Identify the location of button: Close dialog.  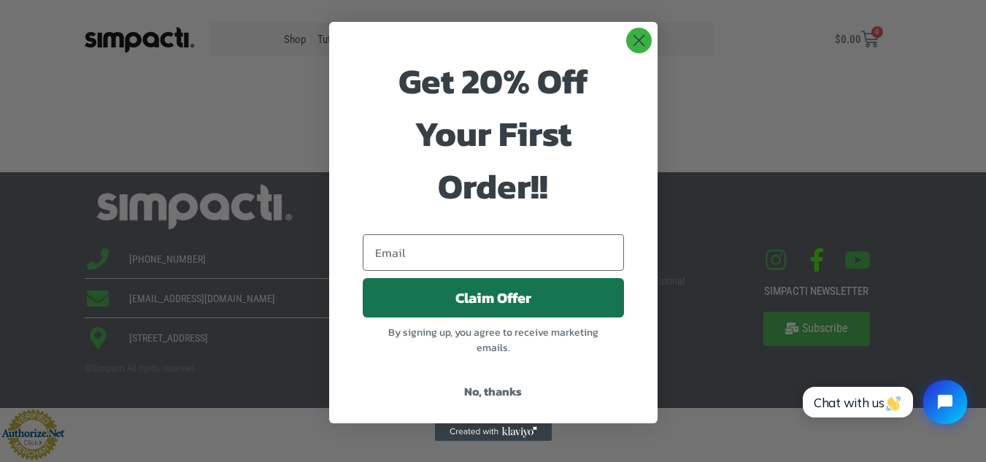
(638, 40).